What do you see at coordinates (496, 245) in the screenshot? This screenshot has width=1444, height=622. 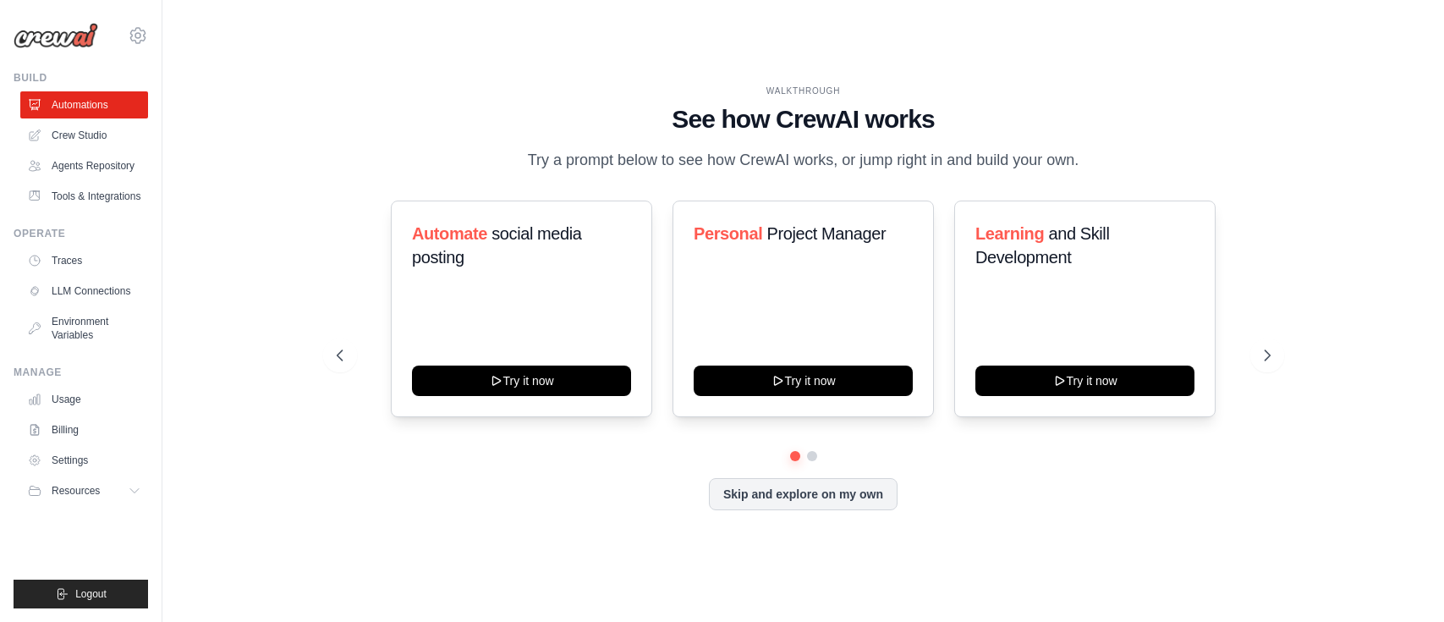 I see `span: social media posting` at bounding box center [496, 245].